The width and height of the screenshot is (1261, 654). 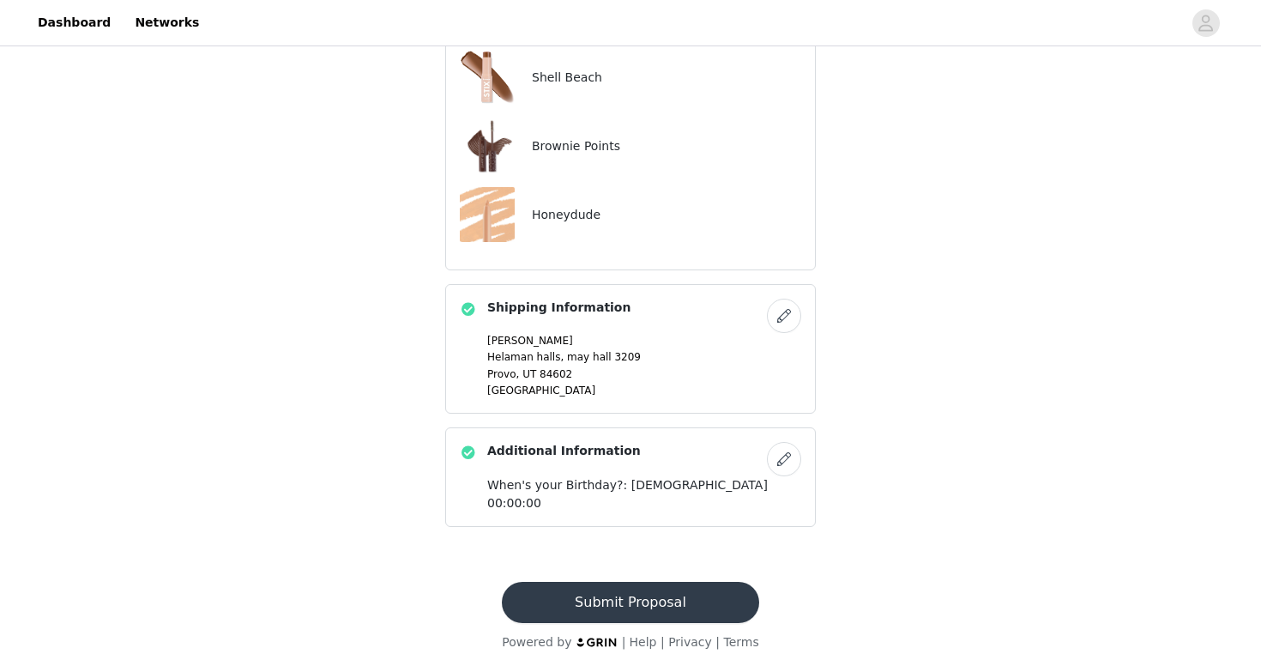 I want to click on a: Networks, so click(x=166, y=22).